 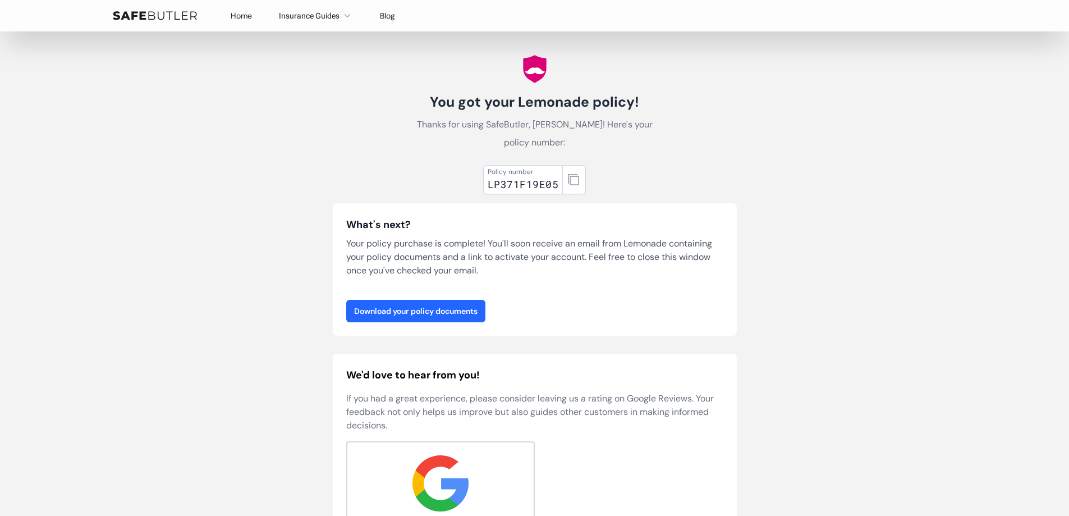 What do you see at coordinates (523, 184) in the screenshot?
I see `div: LP371F19E05` at bounding box center [523, 184].